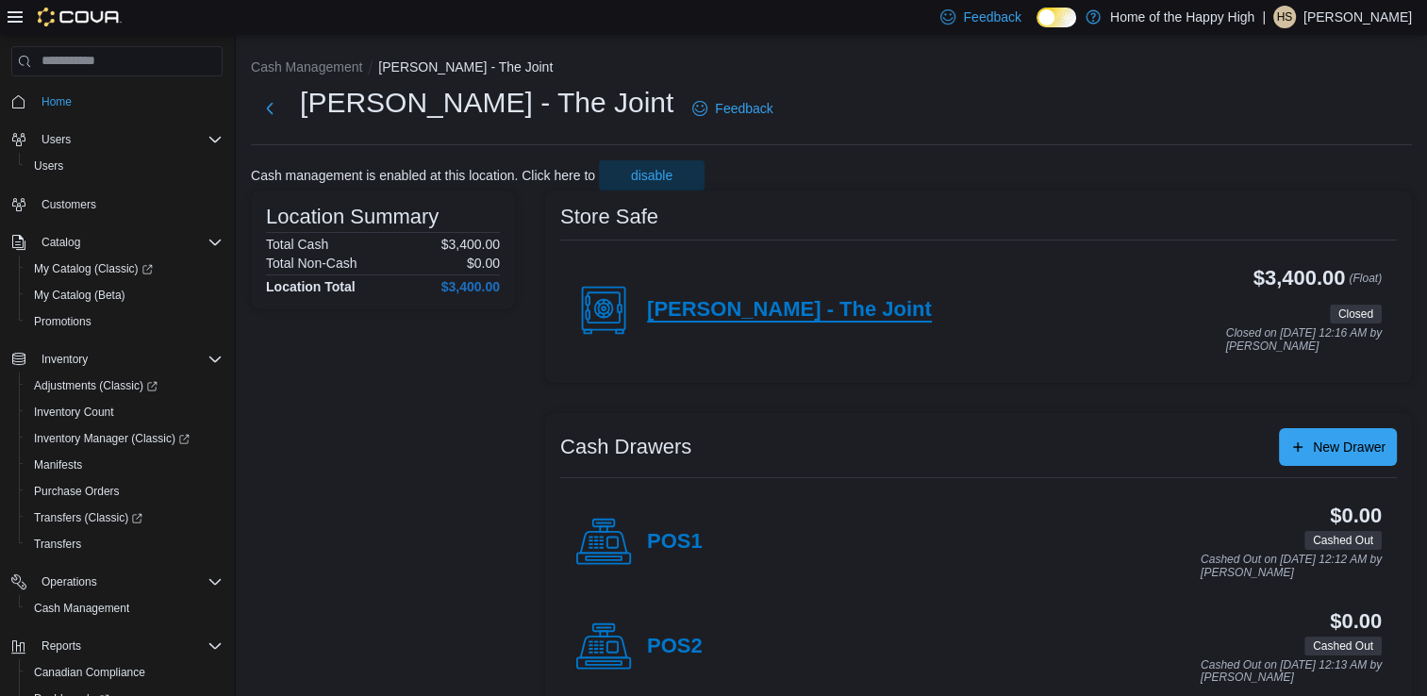 This screenshot has height=696, width=1427. Describe the element at coordinates (471, 287) in the screenshot. I see `h4: $3,400.00` at that location.